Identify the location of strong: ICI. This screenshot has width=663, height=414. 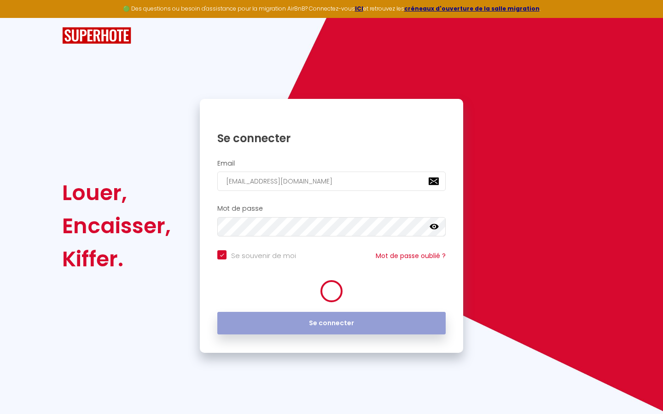
(359, 8).